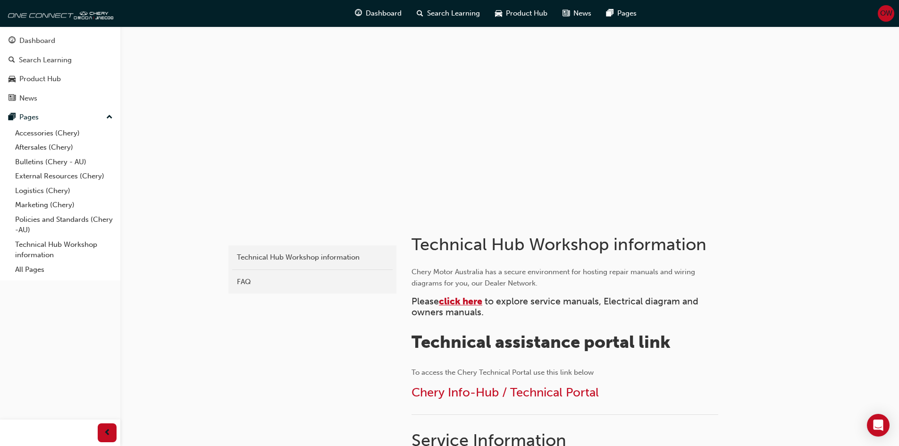 The width and height of the screenshot is (899, 446). I want to click on span: To access the Chery Technical Portal use this link below, so click(503, 372).